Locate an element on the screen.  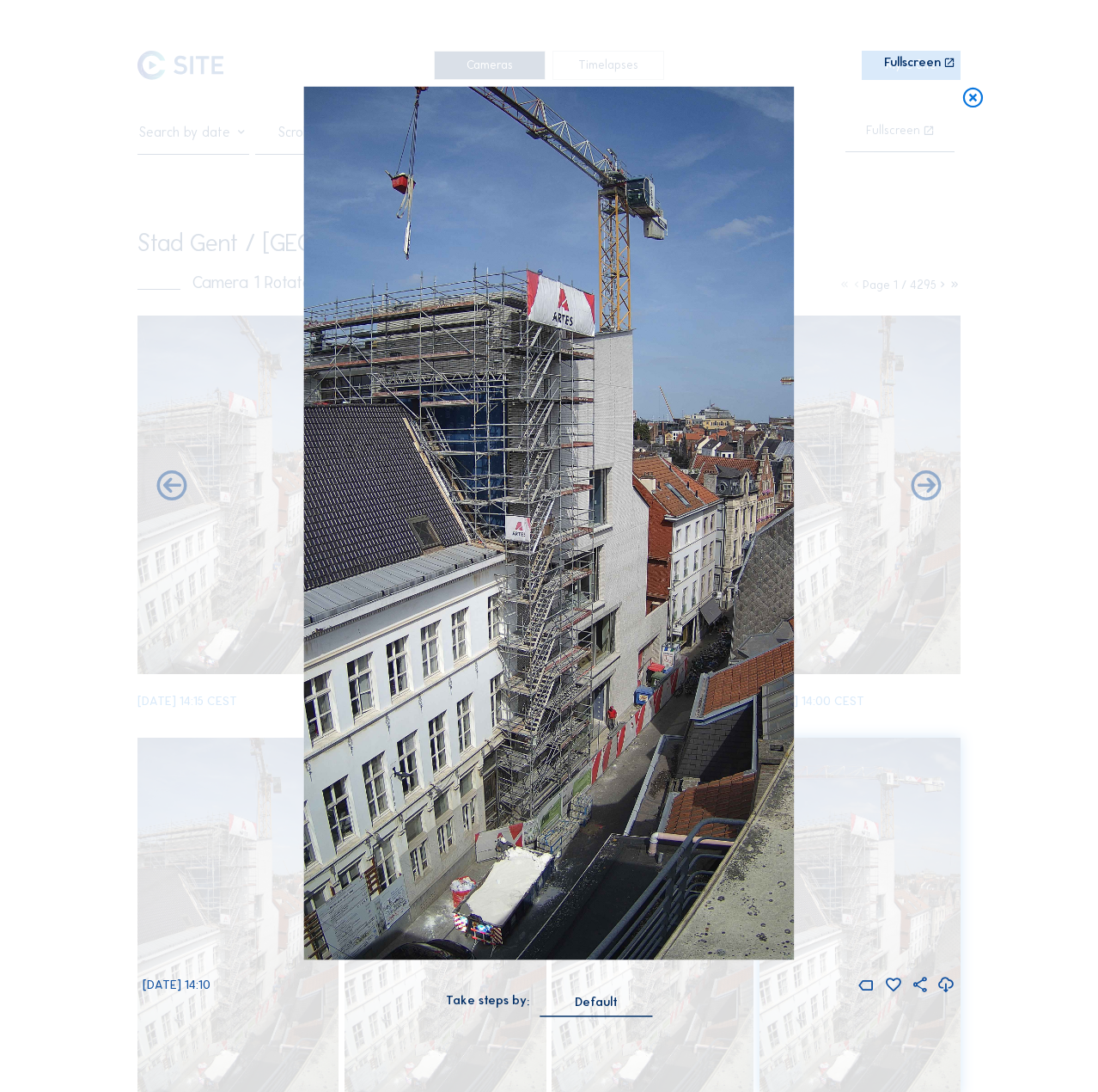
img: Image is located at coordinates (549, 523).